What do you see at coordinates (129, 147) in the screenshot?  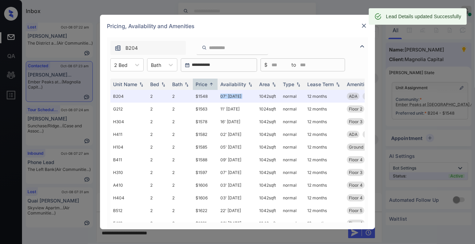 I see `td: H104` at bounding box center [129, 147].